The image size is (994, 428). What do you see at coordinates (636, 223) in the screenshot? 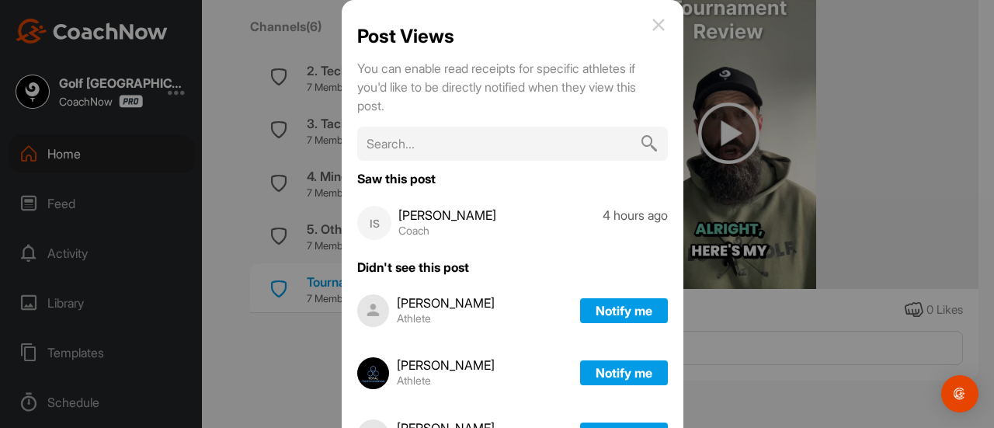
I see `p: 4 hours ago` at bounding box center [636, 223].